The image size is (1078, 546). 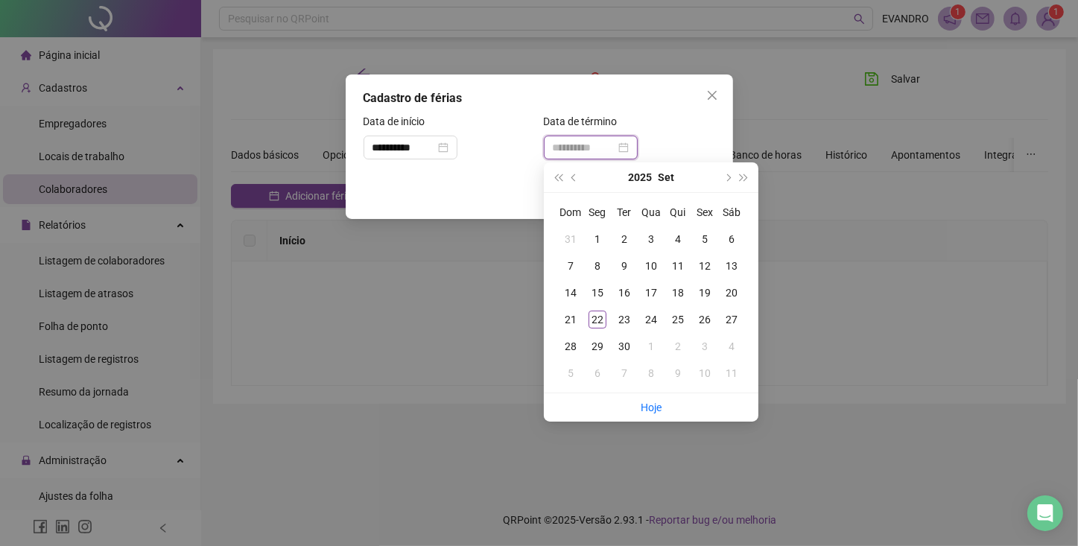 I want to click on td: 2025-09-18, so click(x=678, y=293).